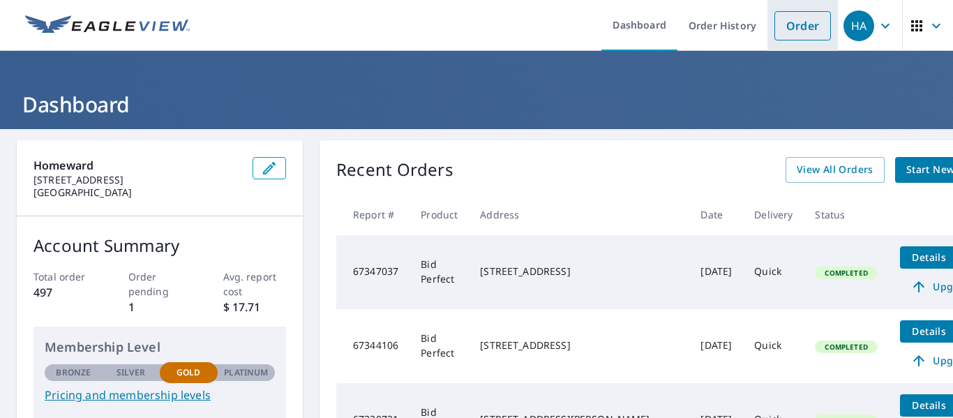  What do you see at coordinates (859, 26) in the screenshot?
I see `div: HA` at bounding box center [859, 26].